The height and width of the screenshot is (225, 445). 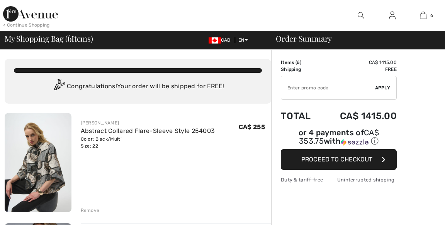 What do you see at coordinates (38, 163) in the screenshot?
I see `img: Abstract Collared Flare-Sleeve Style 254003` at bounding box center [38, 163].